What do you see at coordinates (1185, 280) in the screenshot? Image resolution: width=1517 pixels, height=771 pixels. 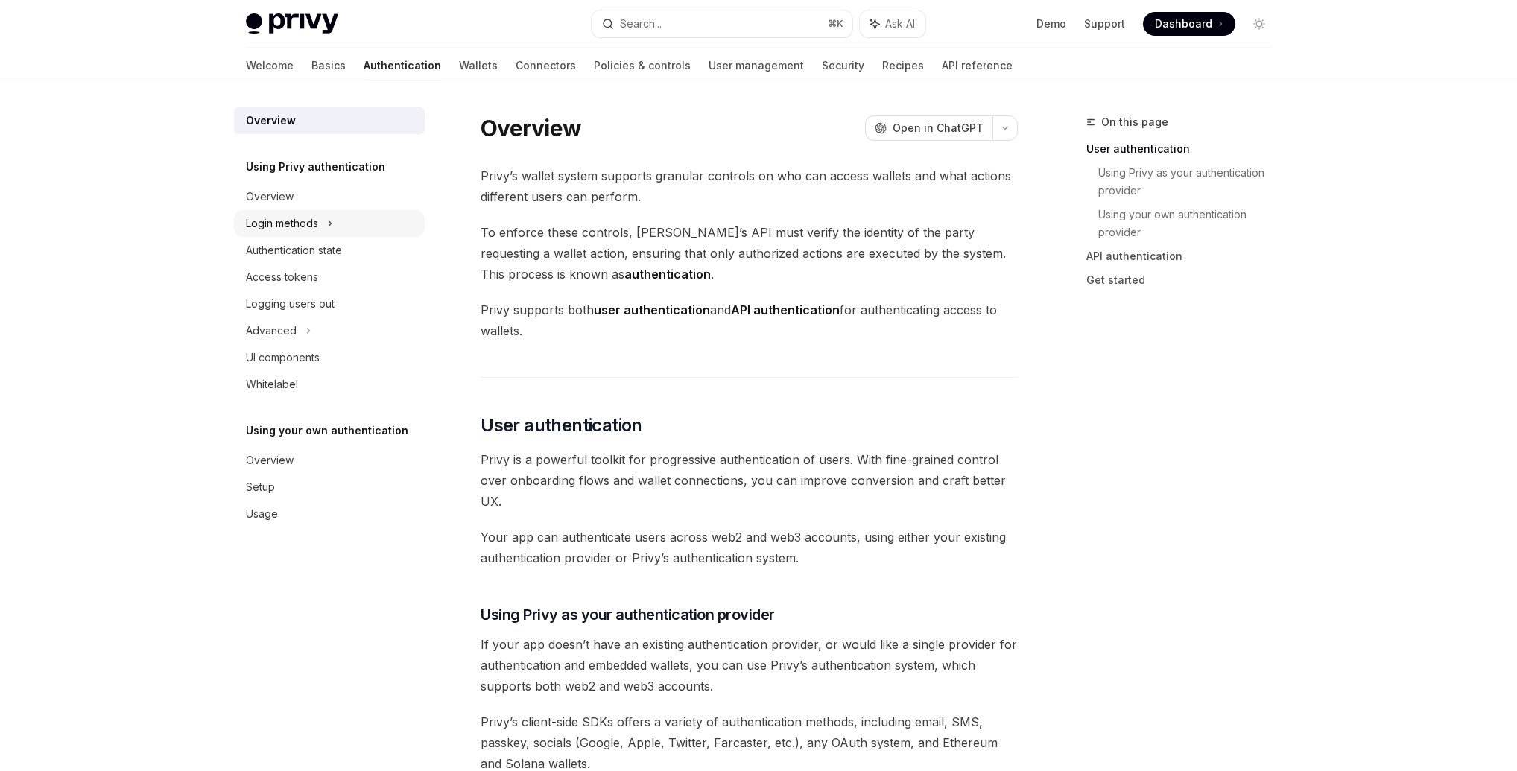 I see `a: Get started` at bounding box center [1185, 280].